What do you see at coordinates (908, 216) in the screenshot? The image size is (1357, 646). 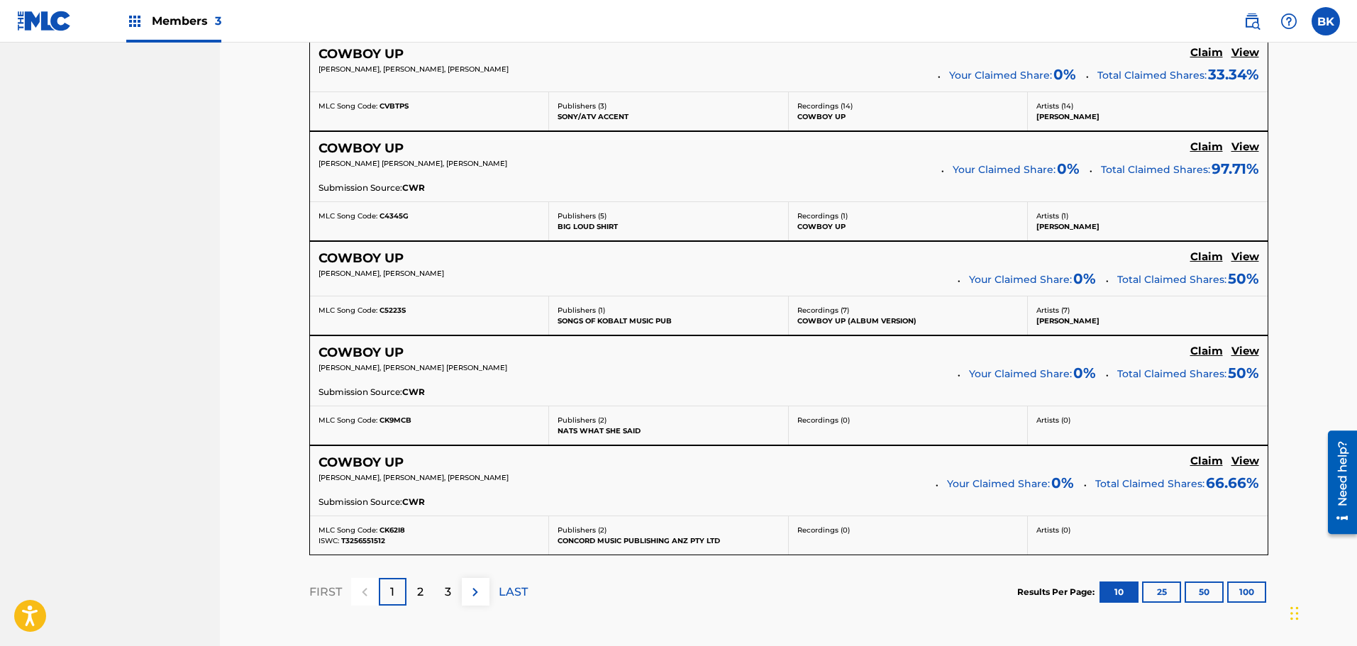 I see `p: Recordings ( 1 )` at bounding box center [908, 216].